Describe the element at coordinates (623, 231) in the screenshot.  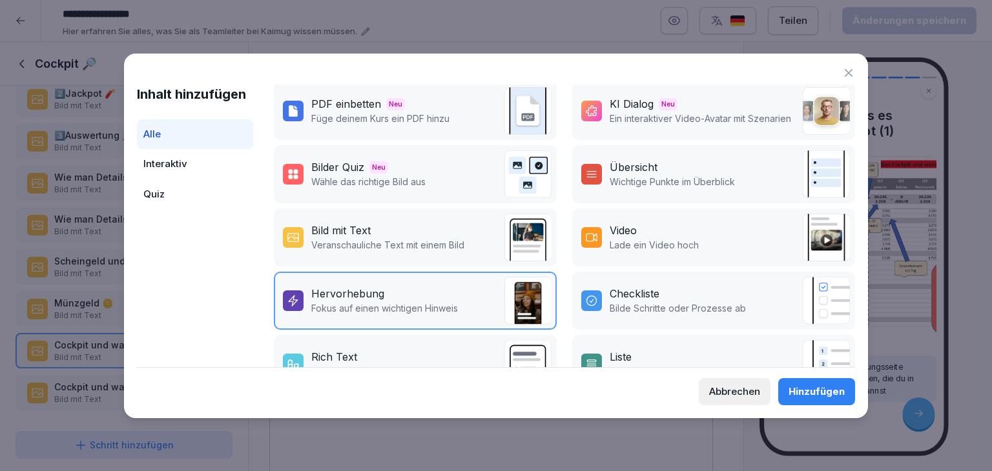
I see `div: Video` at that location.